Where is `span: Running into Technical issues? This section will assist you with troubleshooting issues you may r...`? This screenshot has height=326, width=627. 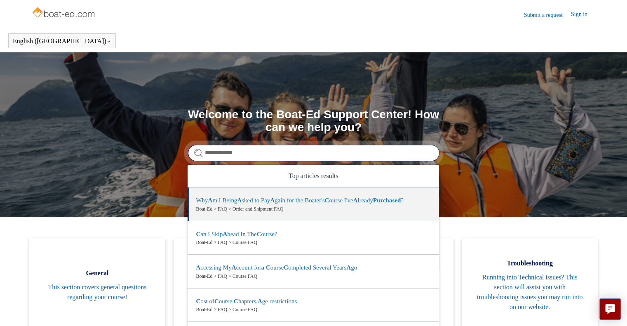
span: Running into Technical issues? This section will assist you with troubleshooting issues you may r... is located at coordinates (530, 292).